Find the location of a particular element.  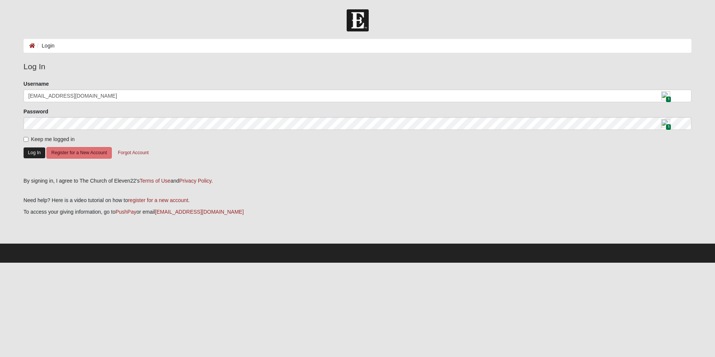

input: Keep me logged in is located at coordinates (26, 139).